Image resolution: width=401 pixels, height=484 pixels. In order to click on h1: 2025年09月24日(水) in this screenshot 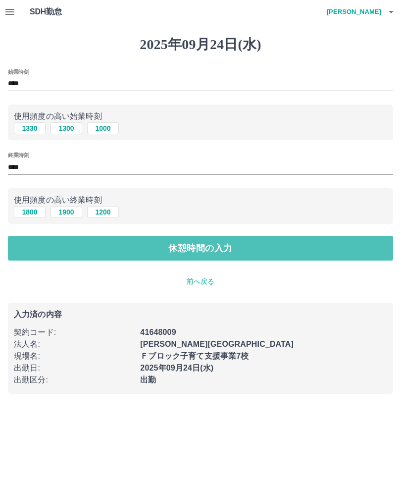, I will do `click(201, 45)`.